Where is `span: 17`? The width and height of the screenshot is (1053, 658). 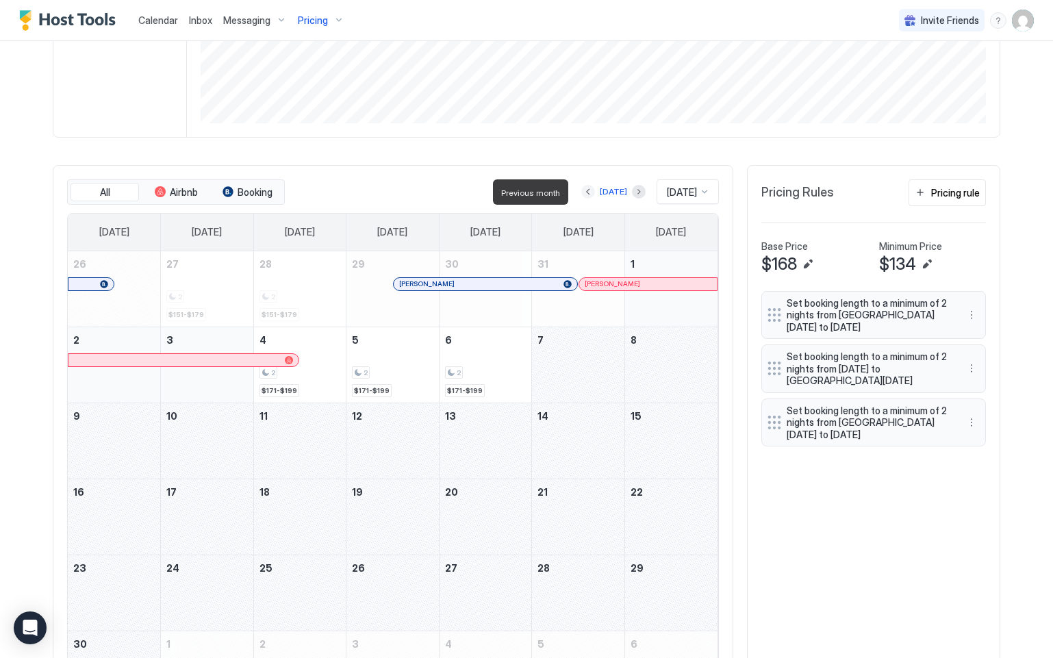 span: 17 is located at coordinates (171, 492).